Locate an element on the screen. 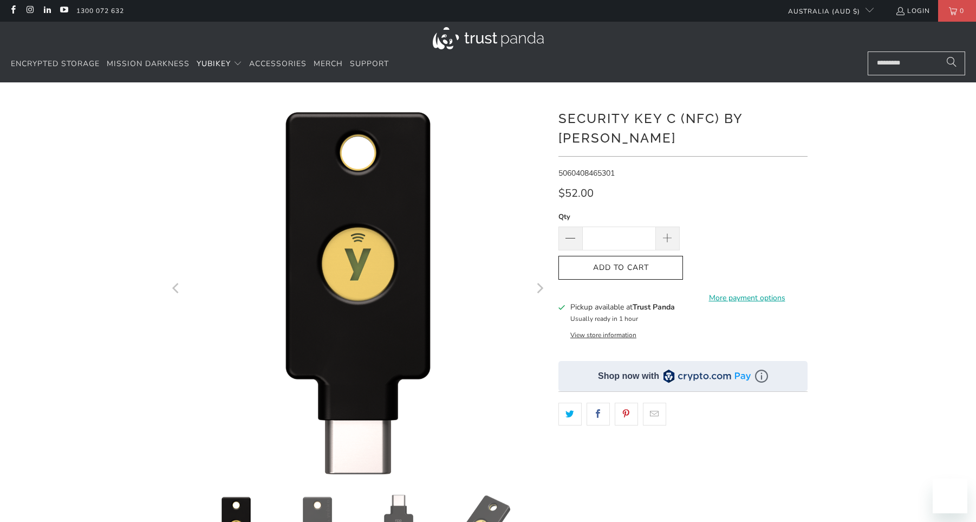 The width and height of the screenshot is (976, 522). a: Trust Panda Australia on YouTube is located at coordinates (63, 11).